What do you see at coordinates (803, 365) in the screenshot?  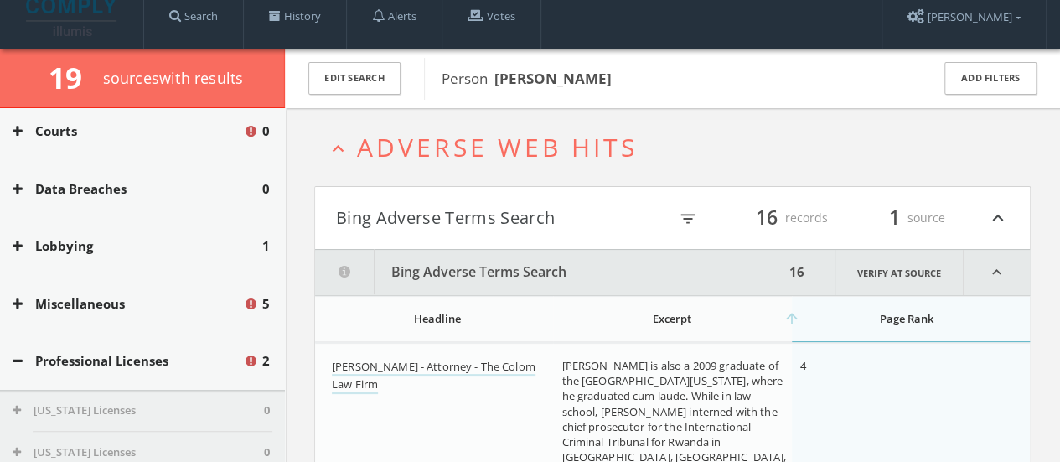 I see `span: 4` at bounding box center [803, 365].